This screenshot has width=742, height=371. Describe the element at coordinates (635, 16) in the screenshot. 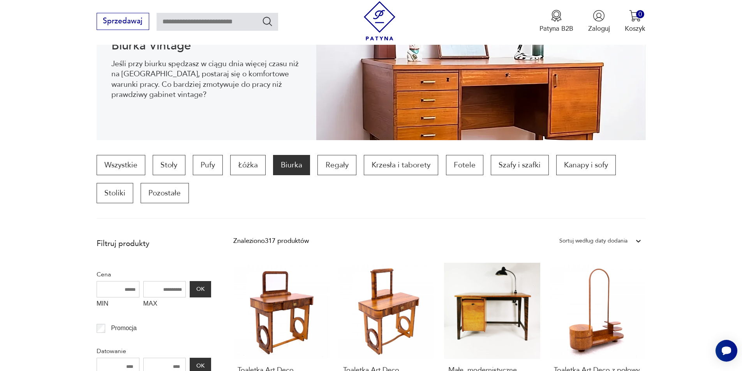

I see `img: Ikona koszyka` at that location.